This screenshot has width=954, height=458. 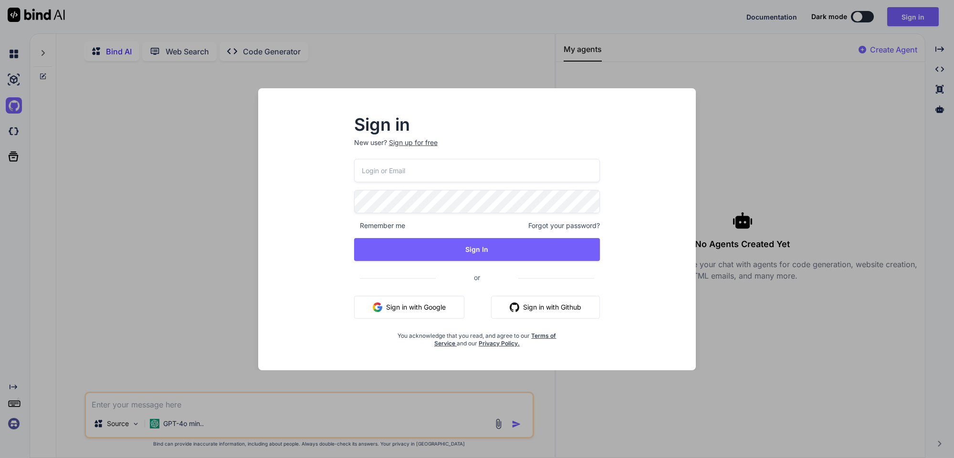 What do you see at coordinates (564, 226) in the screenshot?
I see `span: Forgot your password?` at bounding box center [564, 226].